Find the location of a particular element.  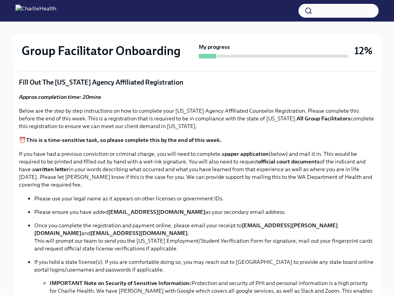

img: CharlieHealth is located at coordinates (36, 11).